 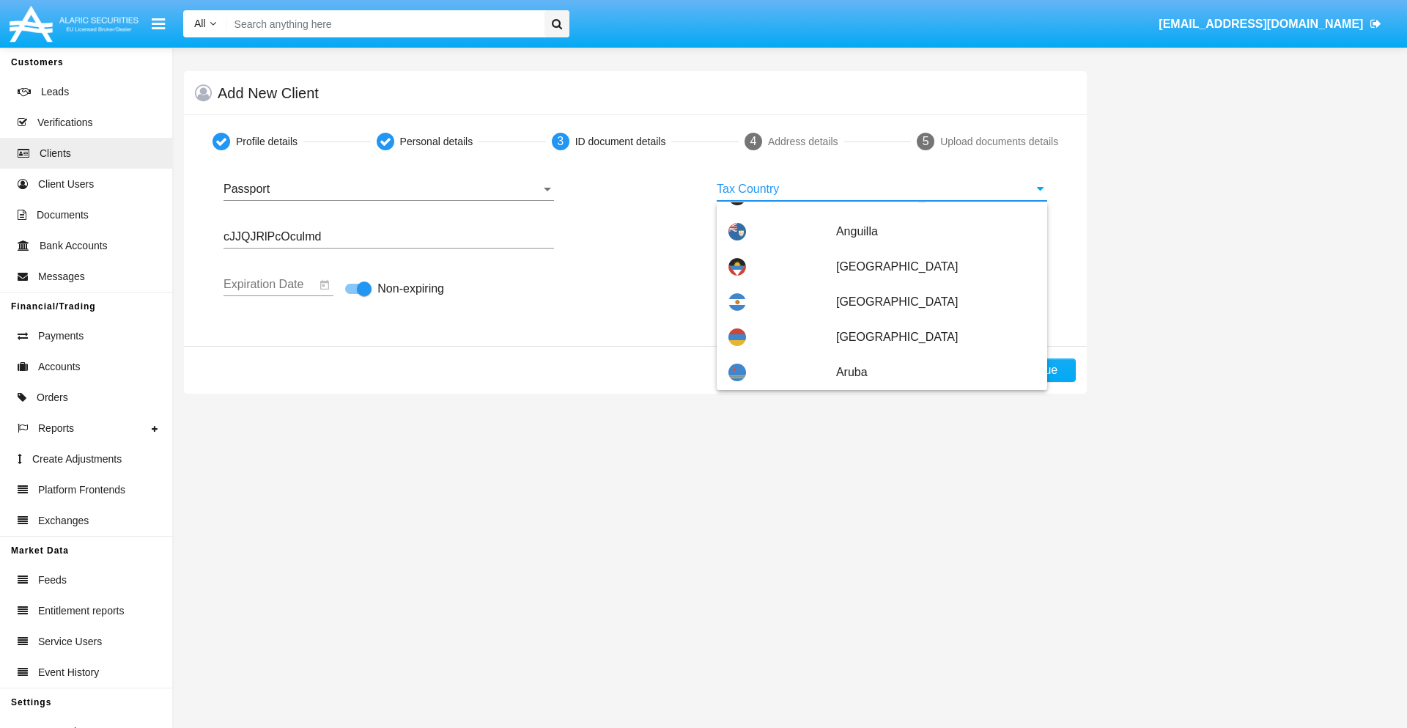 I want to click on span: Accounts, so click(x=59, y=366).